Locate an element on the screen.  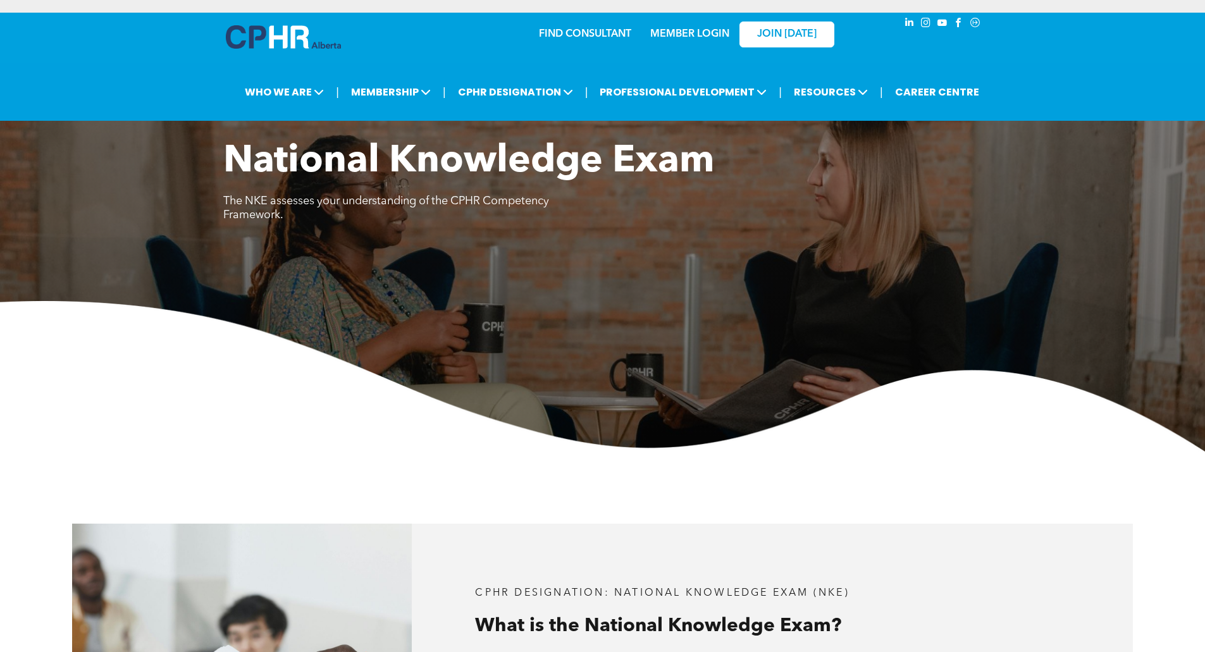
a: FIND CONSULTANT is located at coordinates (585, 34).